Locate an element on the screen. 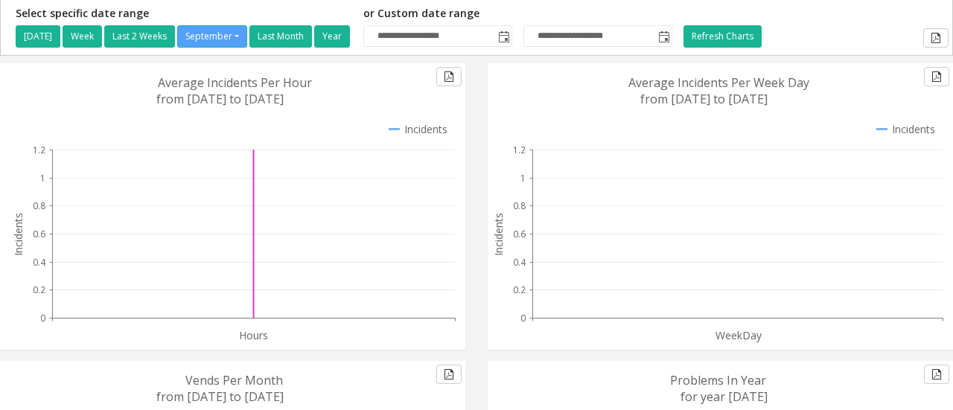  button: Last 2 Weeks is located at coordinates (139, 36).